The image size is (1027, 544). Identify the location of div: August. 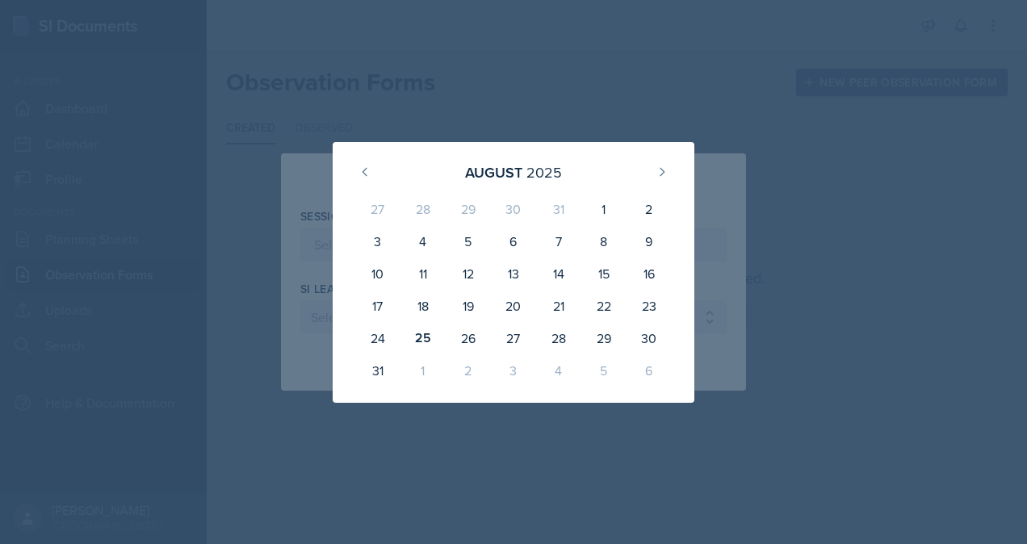
(493, 172).